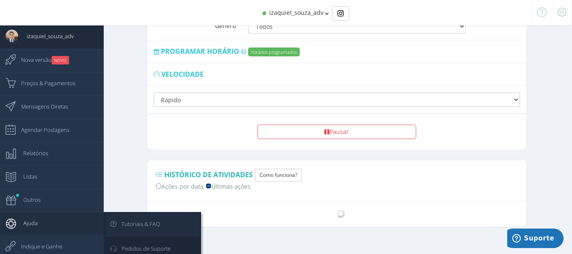 Image resolution: width=572 pixels, height=254 pixels. What do you see at coordinates (153, 225) in the screenshot?
I see `a: Tutoriais & FAQ` at bounding box center [153, 225].